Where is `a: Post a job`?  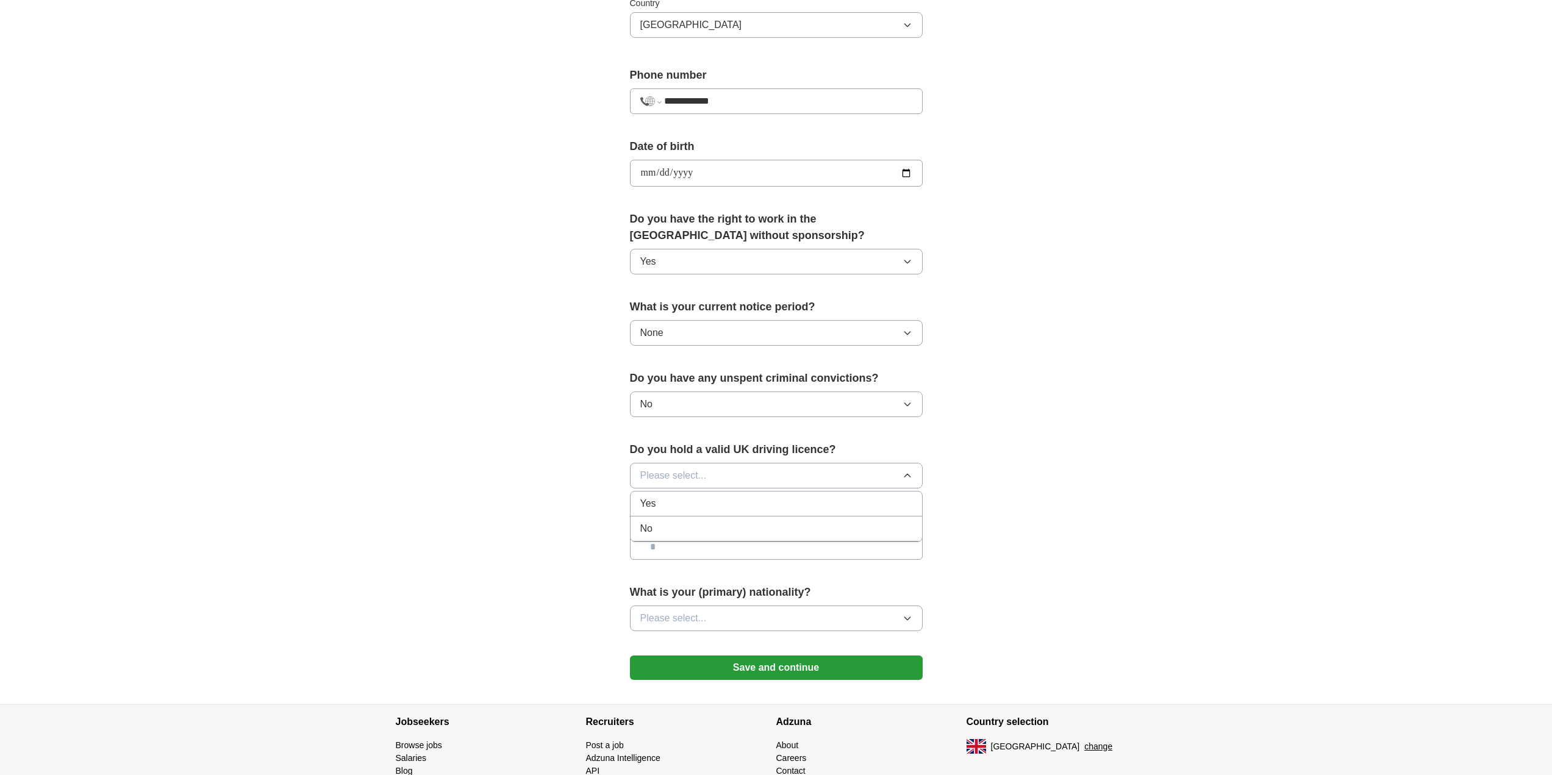
a: Post a job is located at coordinates (605, 745).